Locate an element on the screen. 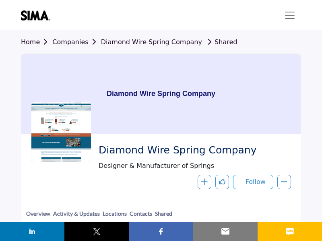 The height and width of the screenshot is (241, 322). button: More details is located at coordinates (284, 182).